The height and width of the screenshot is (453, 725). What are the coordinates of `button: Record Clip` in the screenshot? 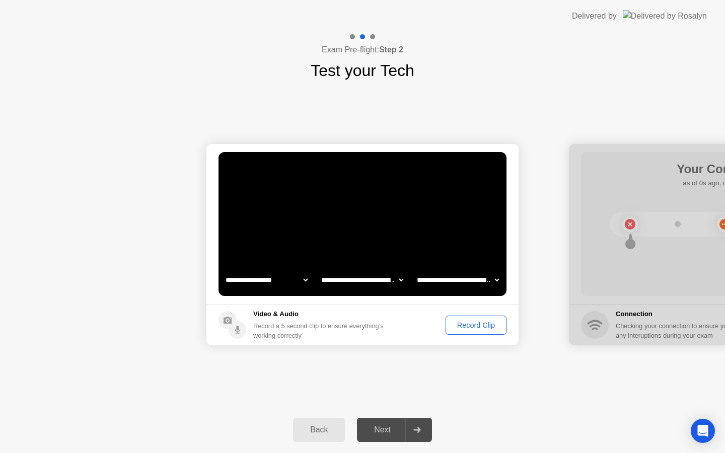 It's located at (476, 325).